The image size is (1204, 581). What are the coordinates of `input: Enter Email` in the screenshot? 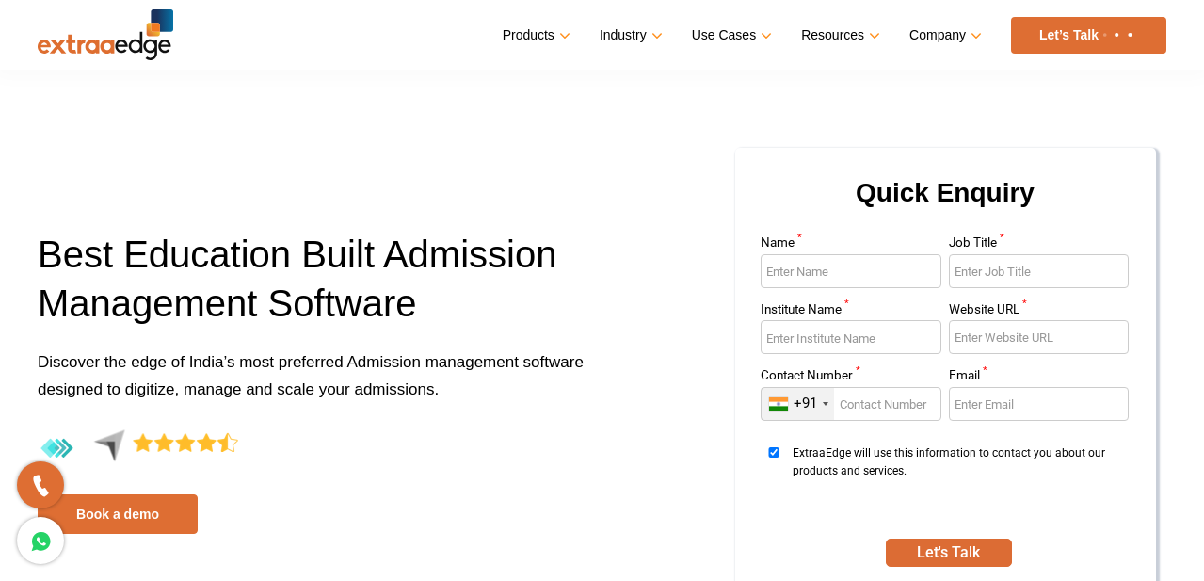 It's located at (1039, 404).